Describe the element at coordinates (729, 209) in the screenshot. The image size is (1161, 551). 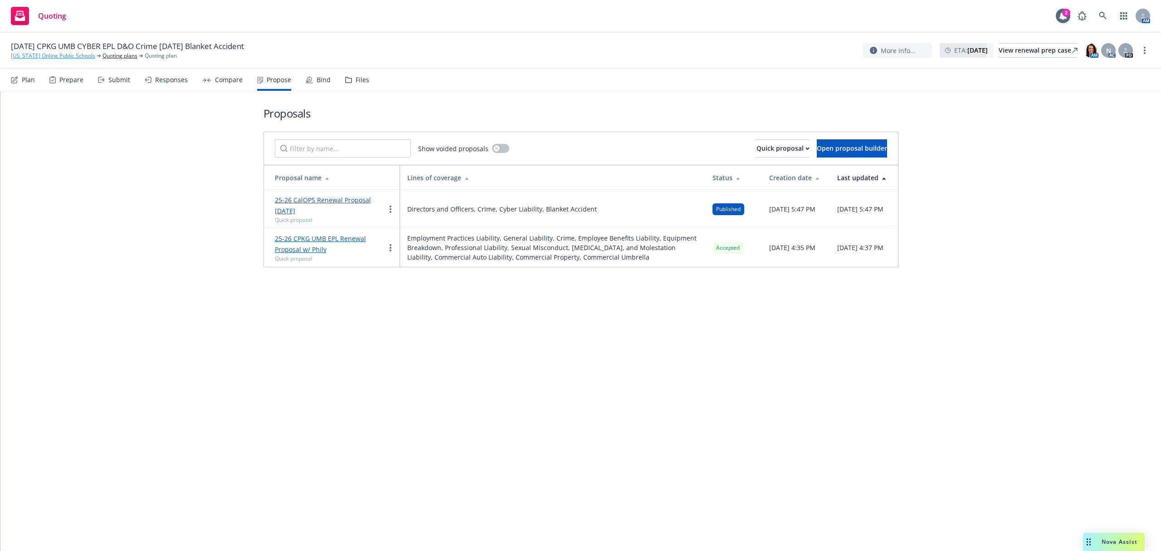
I see `span: Published` at that location.